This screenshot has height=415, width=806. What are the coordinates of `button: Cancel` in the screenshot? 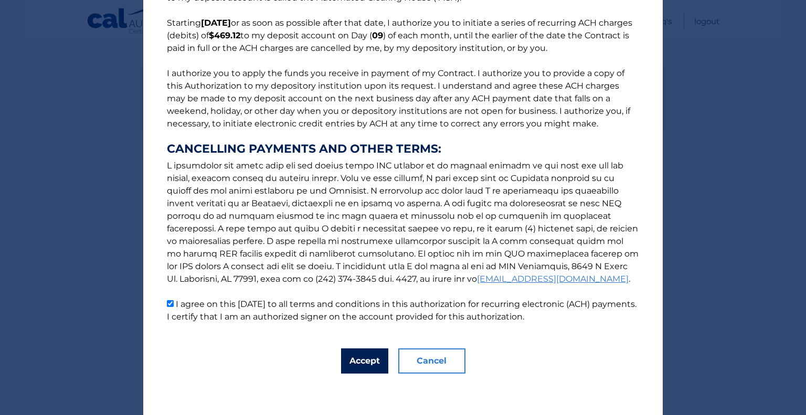 It's located at (432, 361).